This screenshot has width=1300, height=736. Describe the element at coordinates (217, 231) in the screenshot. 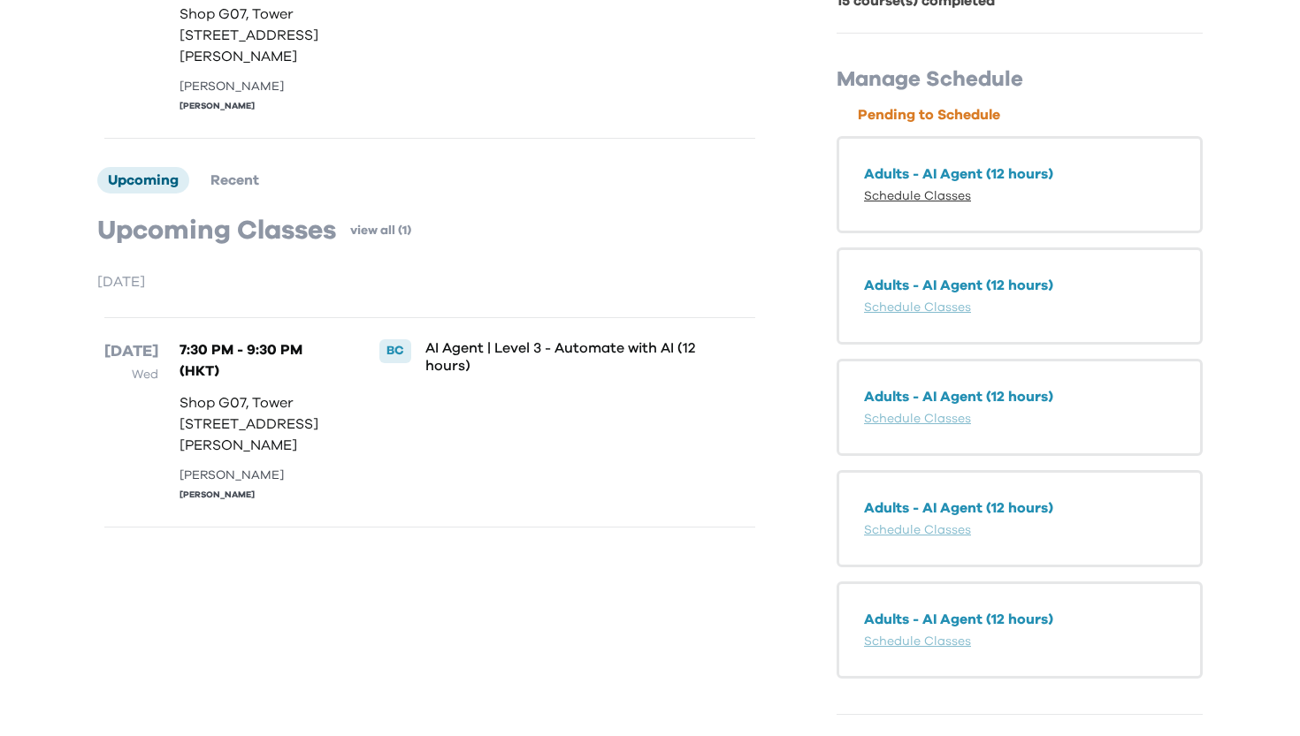

I see `p: Upcoming Classes` at that location.